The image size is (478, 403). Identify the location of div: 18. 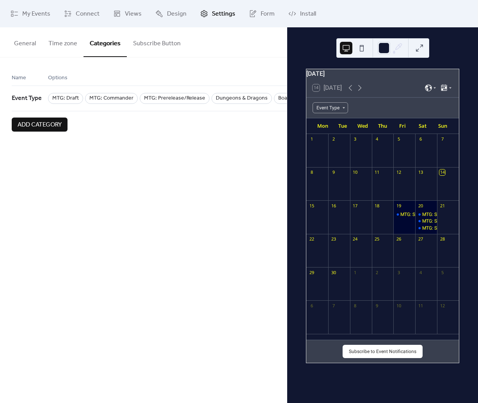
(377, 205).